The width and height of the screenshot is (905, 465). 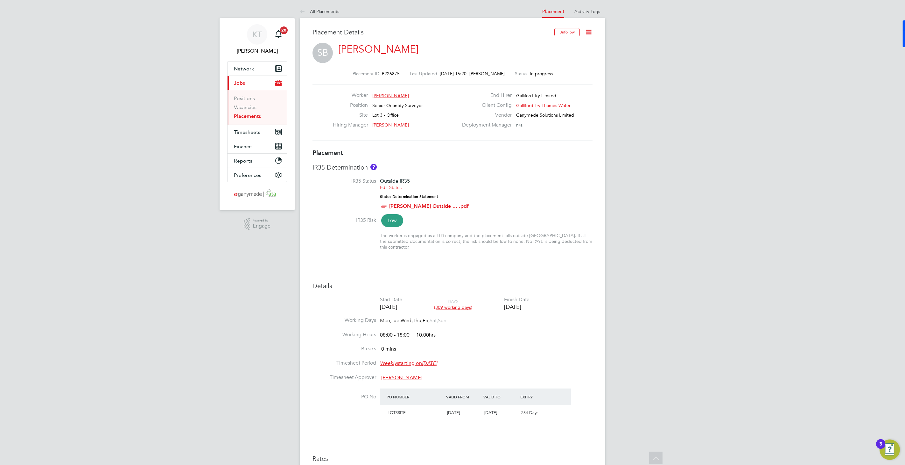 I want to click on div: Expiry, so click(x=537, y=396).